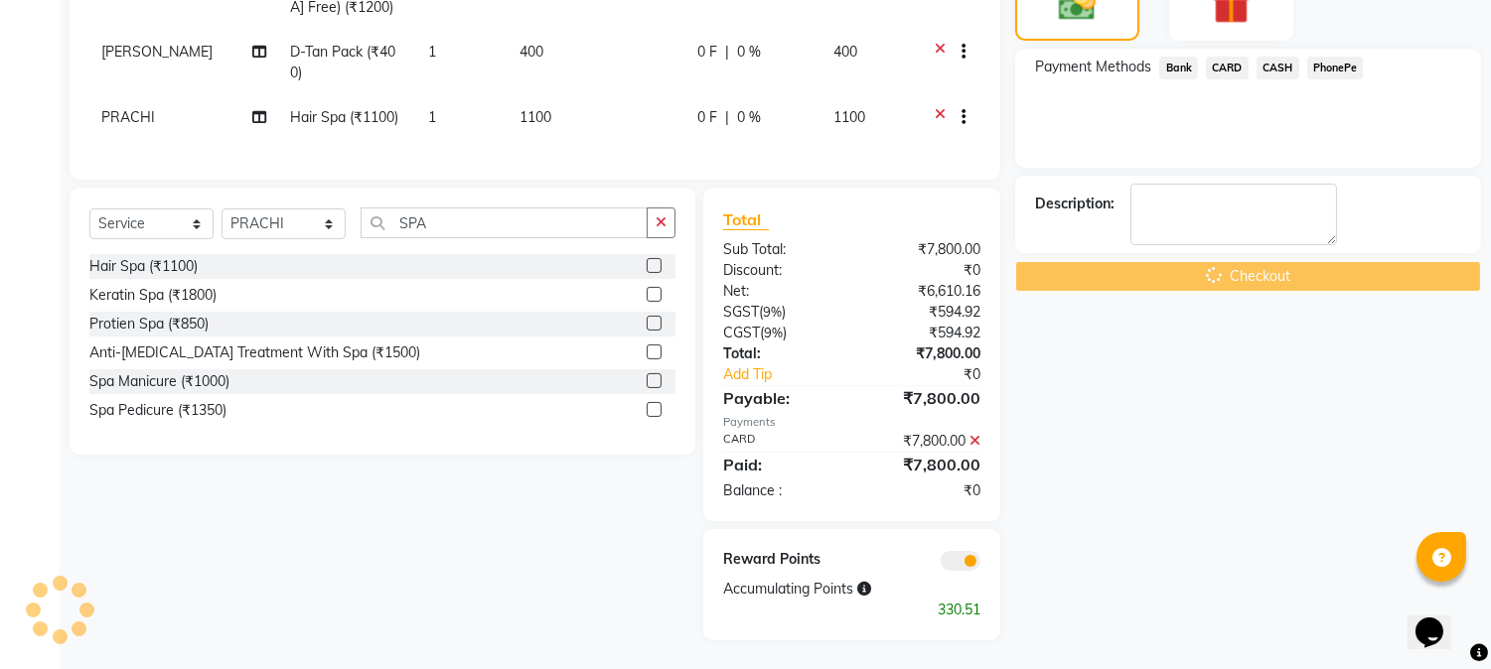  What do you see at coordinates (741, 333) in the screenshot?
I see `span: CGST` at bounding box center [741, 333].